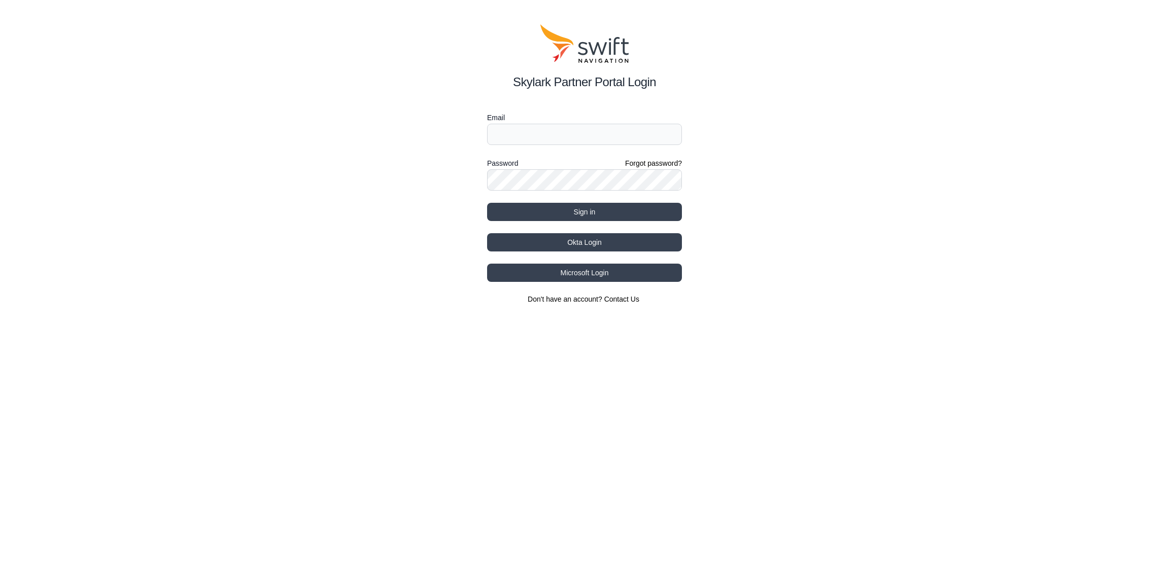 The width and height of the screenshot is (1169, 583). What do you see at coordinates (653, 163) in the screenshot?
I see `a: Forgot password?` at bounding box center [653, 163].